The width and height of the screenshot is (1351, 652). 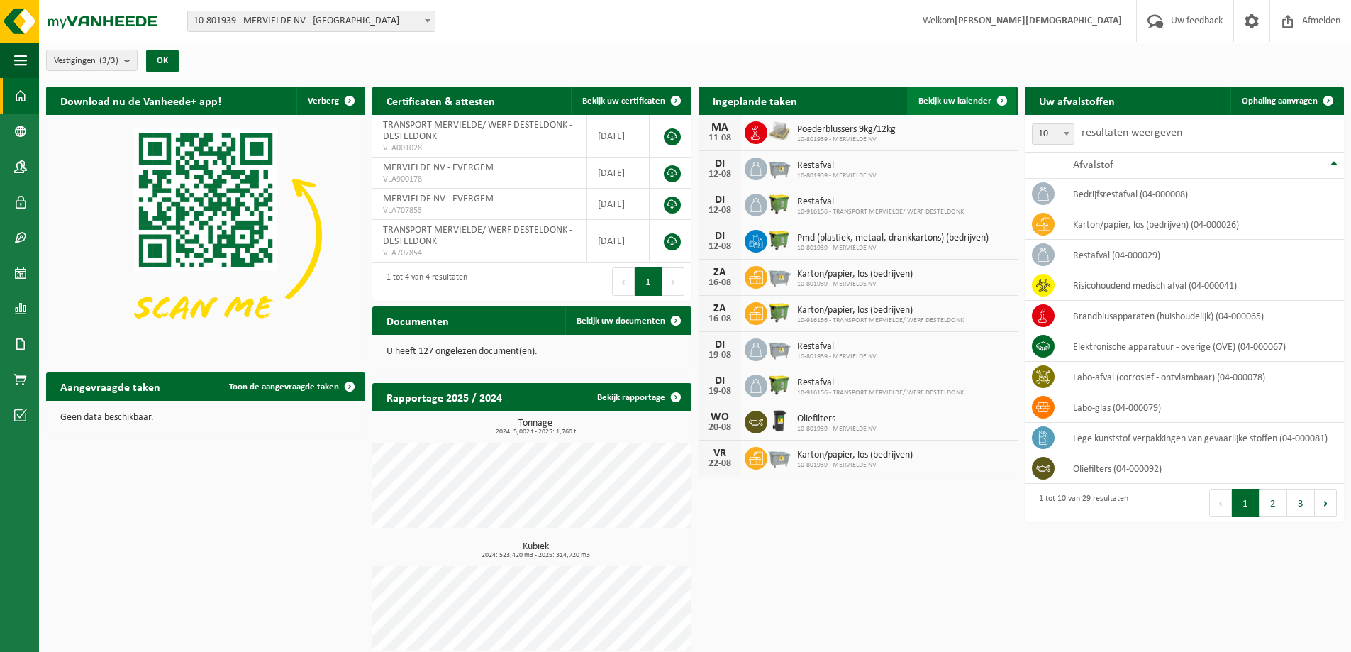 I want to click on button: Verberg, so click(x=330, y=101).